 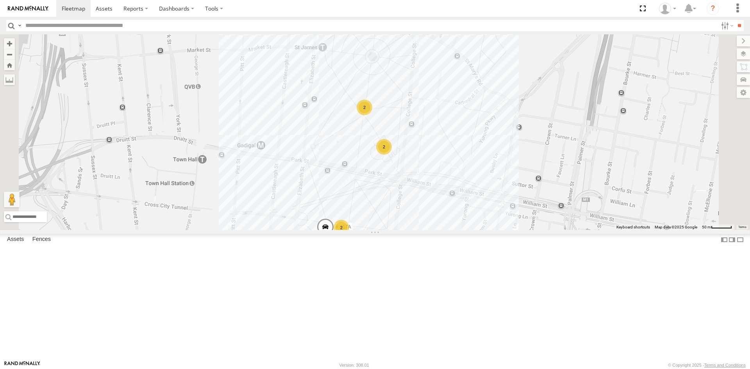 What do you see at coordinates (41, 240) in the screenshot?
I see `label: Fences` at bounding box center [41, 240].